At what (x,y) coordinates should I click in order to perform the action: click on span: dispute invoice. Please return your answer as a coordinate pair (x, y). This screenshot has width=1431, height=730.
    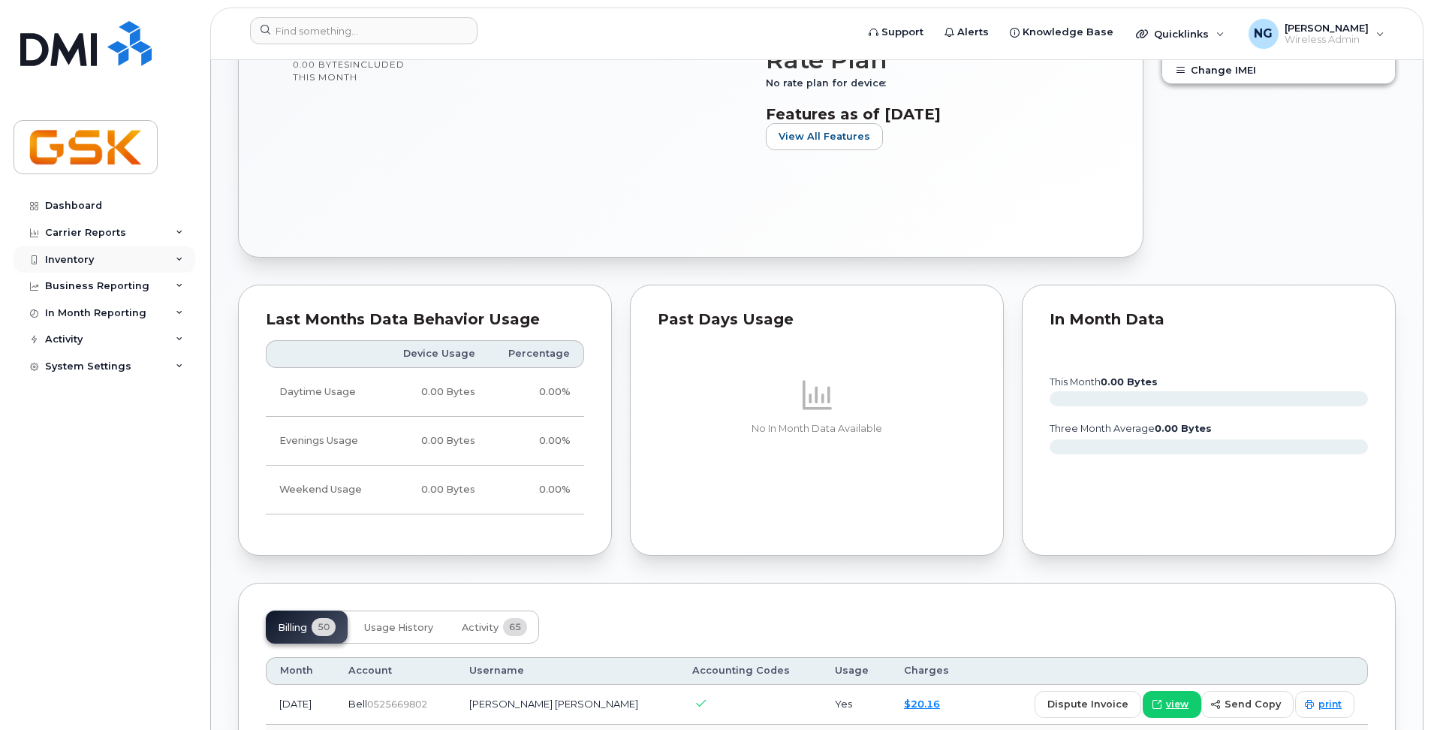
    Looking at the image, I should click on (1088, 704).